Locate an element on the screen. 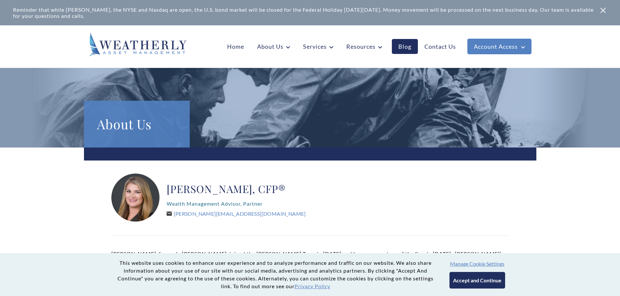 Image resolution: width=620 pixels, height=296 pixels. h1: About Us is located at coordinates (137, 124).